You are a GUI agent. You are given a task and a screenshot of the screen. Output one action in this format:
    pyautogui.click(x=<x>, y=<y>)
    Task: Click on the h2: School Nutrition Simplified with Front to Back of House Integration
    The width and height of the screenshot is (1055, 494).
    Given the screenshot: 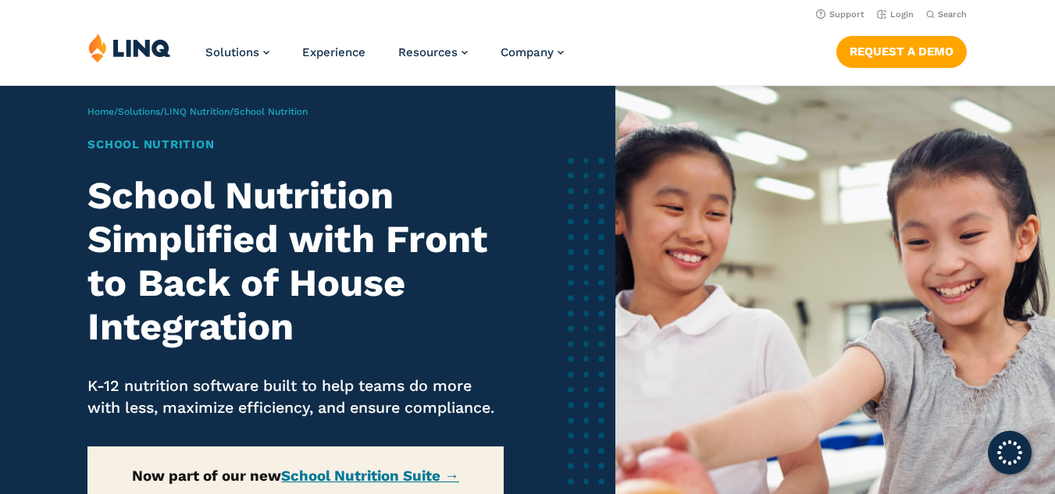 What is the action you would take?
    pyautogui.click(x=295, y=262)
    